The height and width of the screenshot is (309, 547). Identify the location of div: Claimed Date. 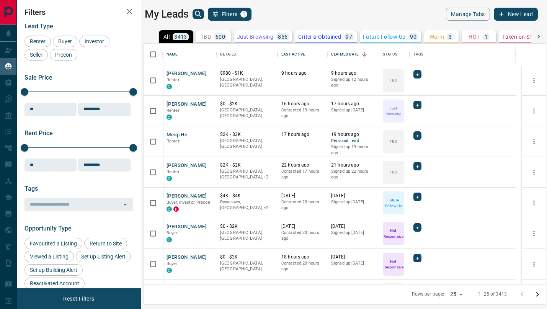
(345, 54).